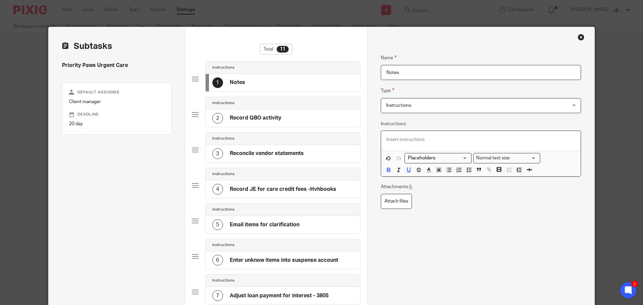 The height and width of the screenshot is (305, 643). What do you see at coordinates (117, 92) in the screenshot?
I see `p: Default assignee` at bounding box center [117, 92].